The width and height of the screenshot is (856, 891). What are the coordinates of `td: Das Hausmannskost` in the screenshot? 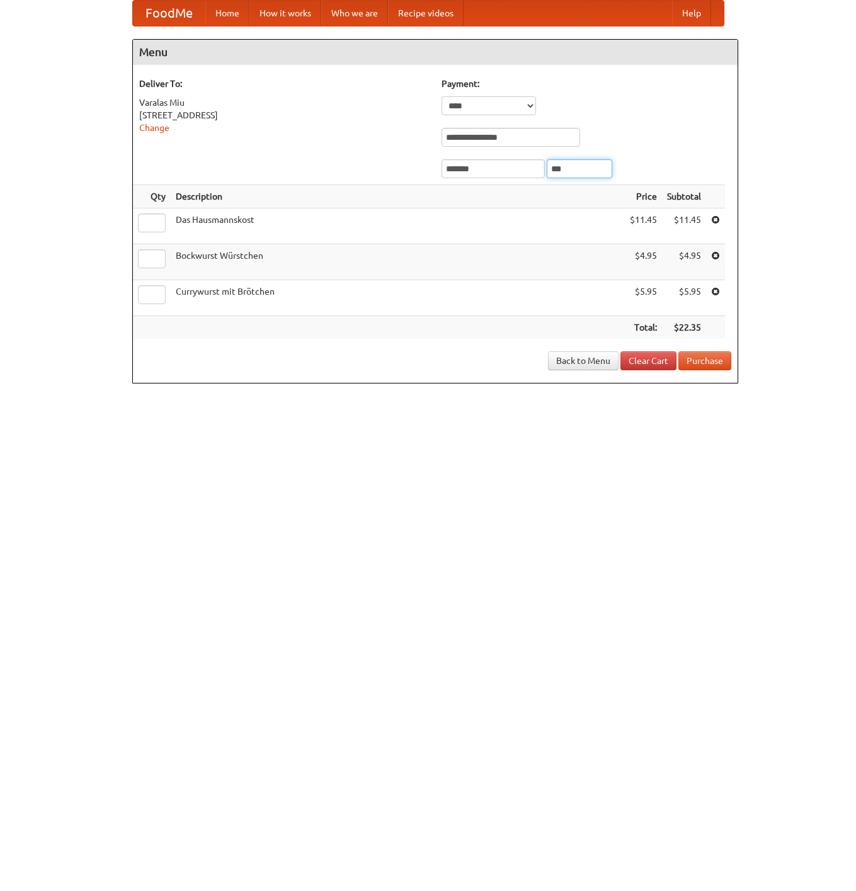 It's located at (397, 226).